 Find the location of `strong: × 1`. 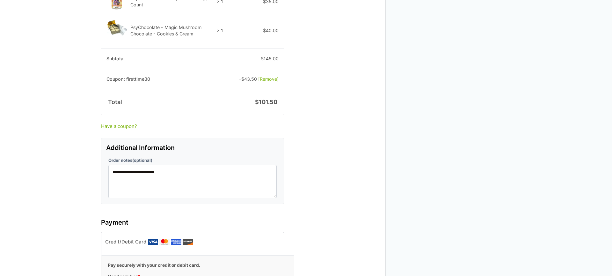

strong: × 1 is located at coordinates (220, 31).